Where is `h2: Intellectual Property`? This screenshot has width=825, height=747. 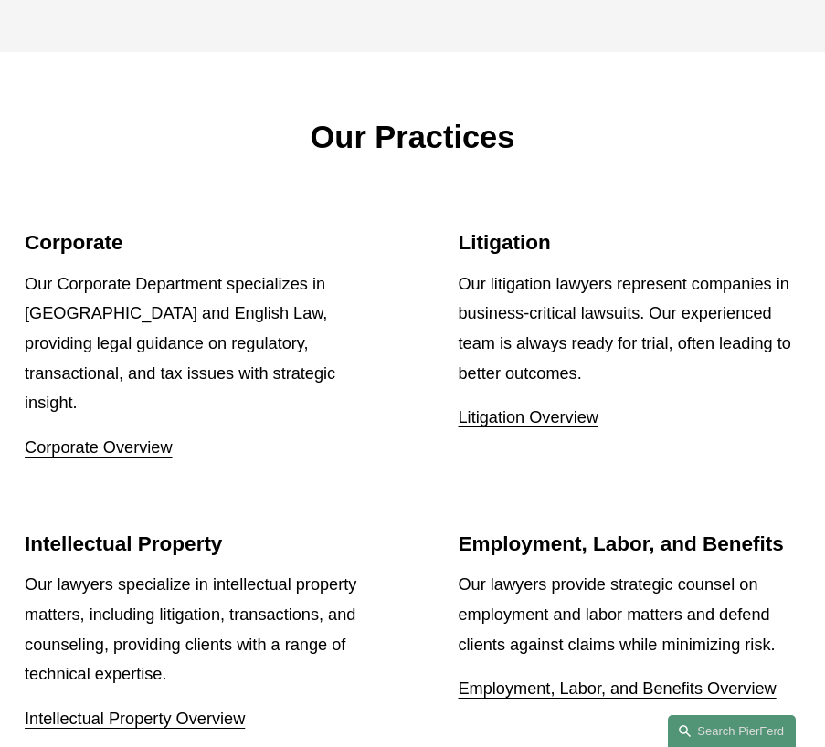
h2: Intellectual Property is located at coordinates (196, 544).